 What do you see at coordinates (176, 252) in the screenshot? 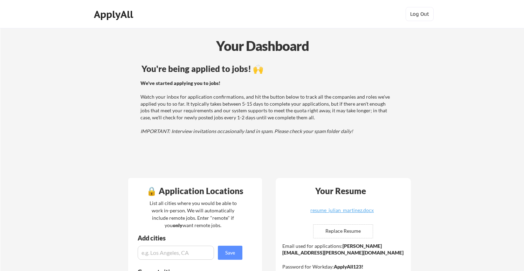
I see `input: e.g. Los Angeles, CA` at bounding box center [176, 252].